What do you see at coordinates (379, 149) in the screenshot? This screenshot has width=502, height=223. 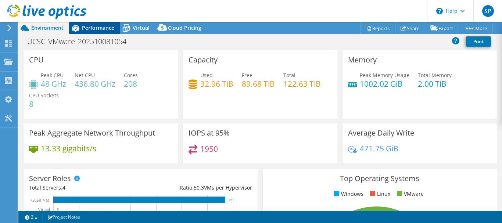 I see `h4: 471.75 GiB` at bounding box center [379, 149].